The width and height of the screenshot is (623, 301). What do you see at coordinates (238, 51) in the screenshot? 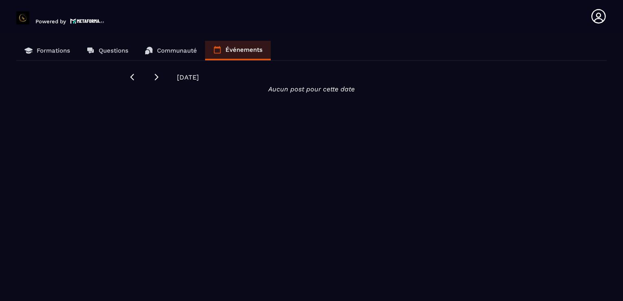
I see `a: Événements` at bounding box center [238, 51].